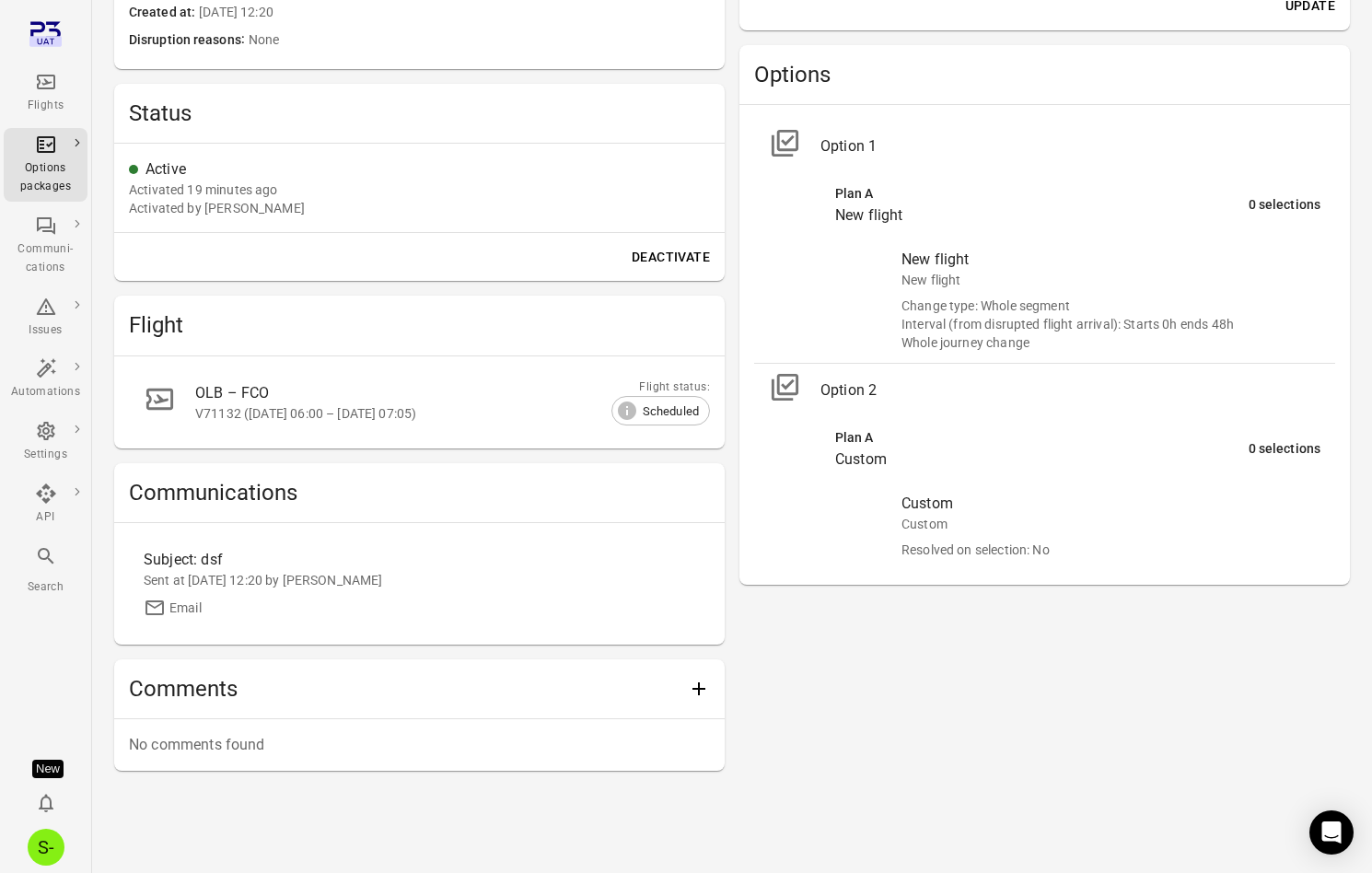 This screenshot has width=1372, height=873. I want to click on a: Options packages, so click(45, 165).